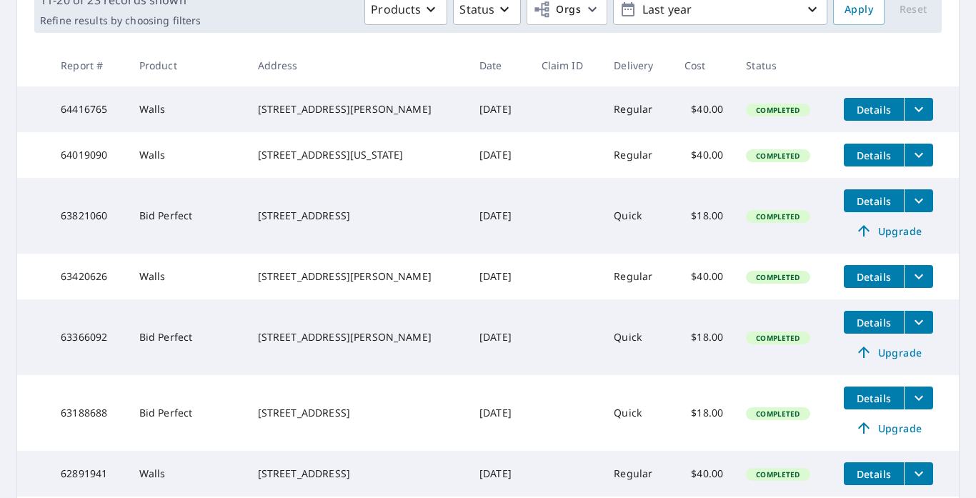 The height and width of the screenshot is (498, 976). What do you see at coordinates (89, 277) in the screenshot?
I see `td: 63420626` at bounding box center [89, 277].